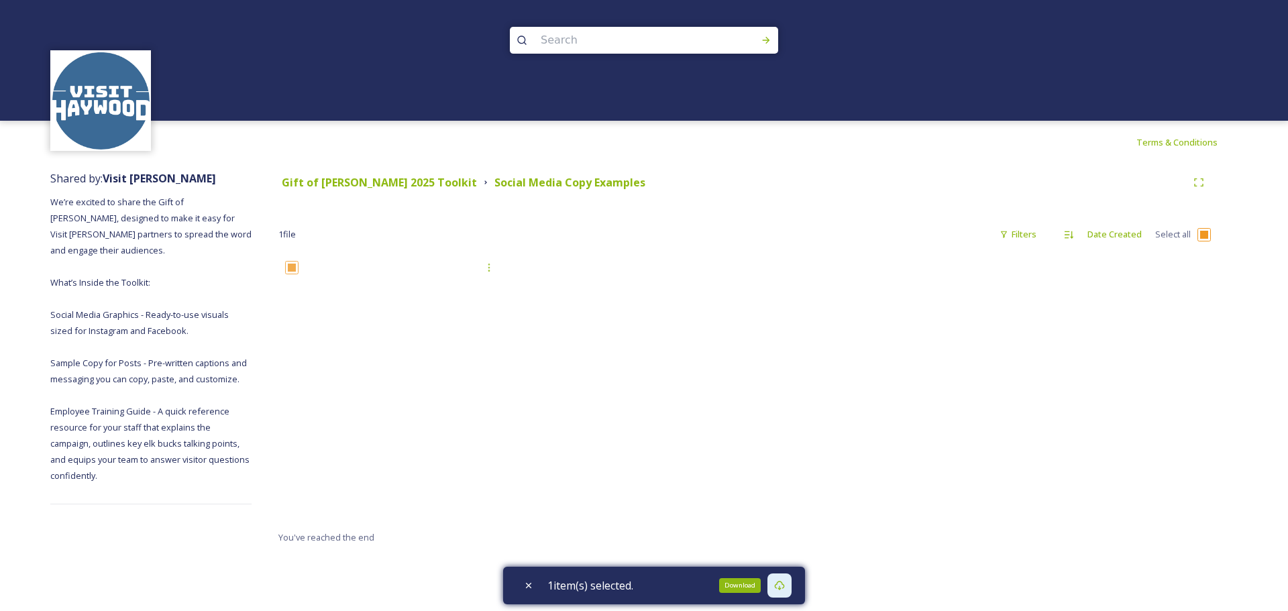 The height and width of the screenshot is (611, 1288). I want to click on span: 1 item(s) selected., so click(590, 586).